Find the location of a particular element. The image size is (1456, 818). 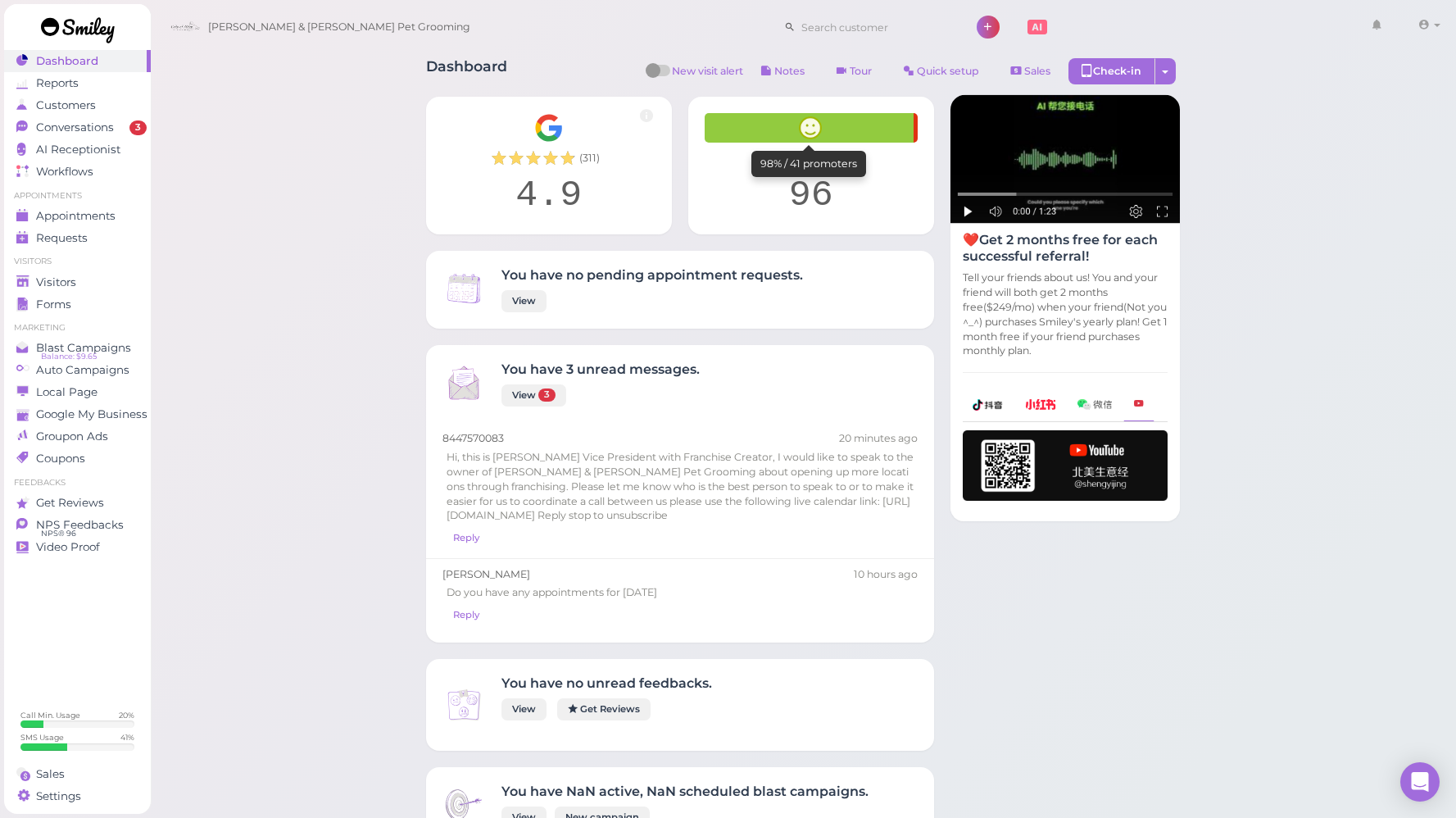

img: AI receptionist is located at coordinates (1065, 159).